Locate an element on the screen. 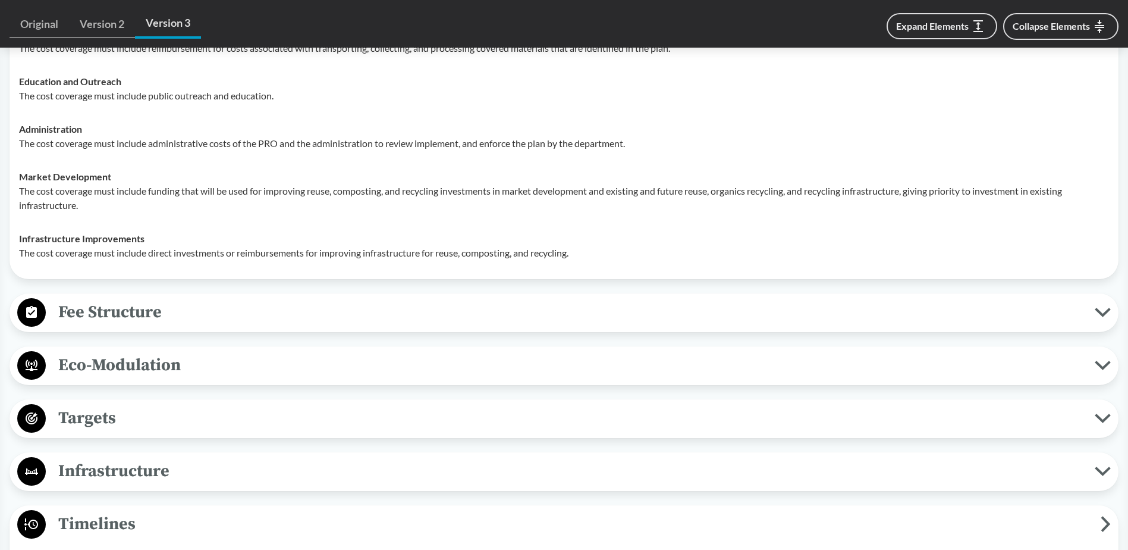  p: The cost coverage must include public outreach and education. is located at coordinates (564, 96).